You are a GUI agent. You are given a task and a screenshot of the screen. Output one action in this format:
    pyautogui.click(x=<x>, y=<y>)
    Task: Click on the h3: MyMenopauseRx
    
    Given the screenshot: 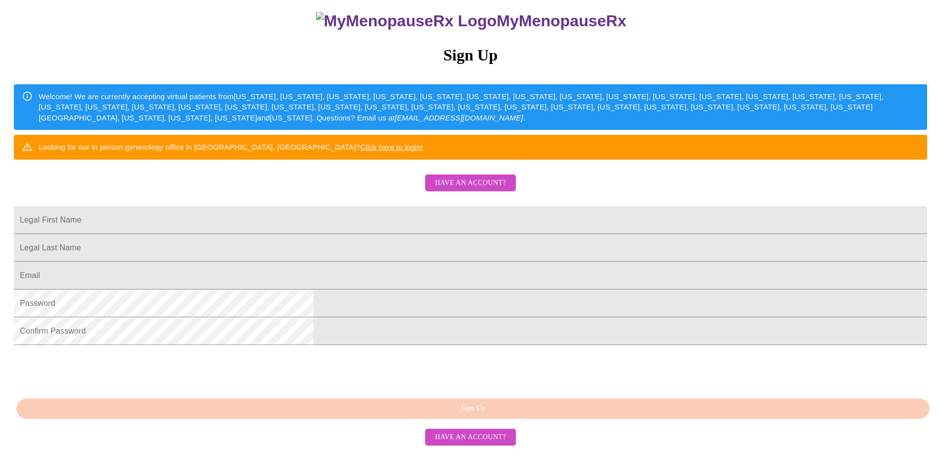 What is the action you would take?
    pyautogui.click(x=471, y=21)
    